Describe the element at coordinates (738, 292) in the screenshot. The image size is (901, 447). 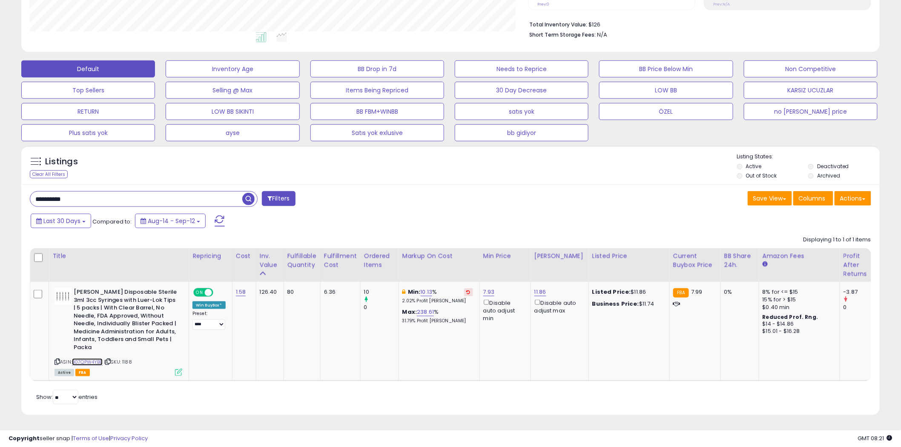
I see `div: 0%` at that location.